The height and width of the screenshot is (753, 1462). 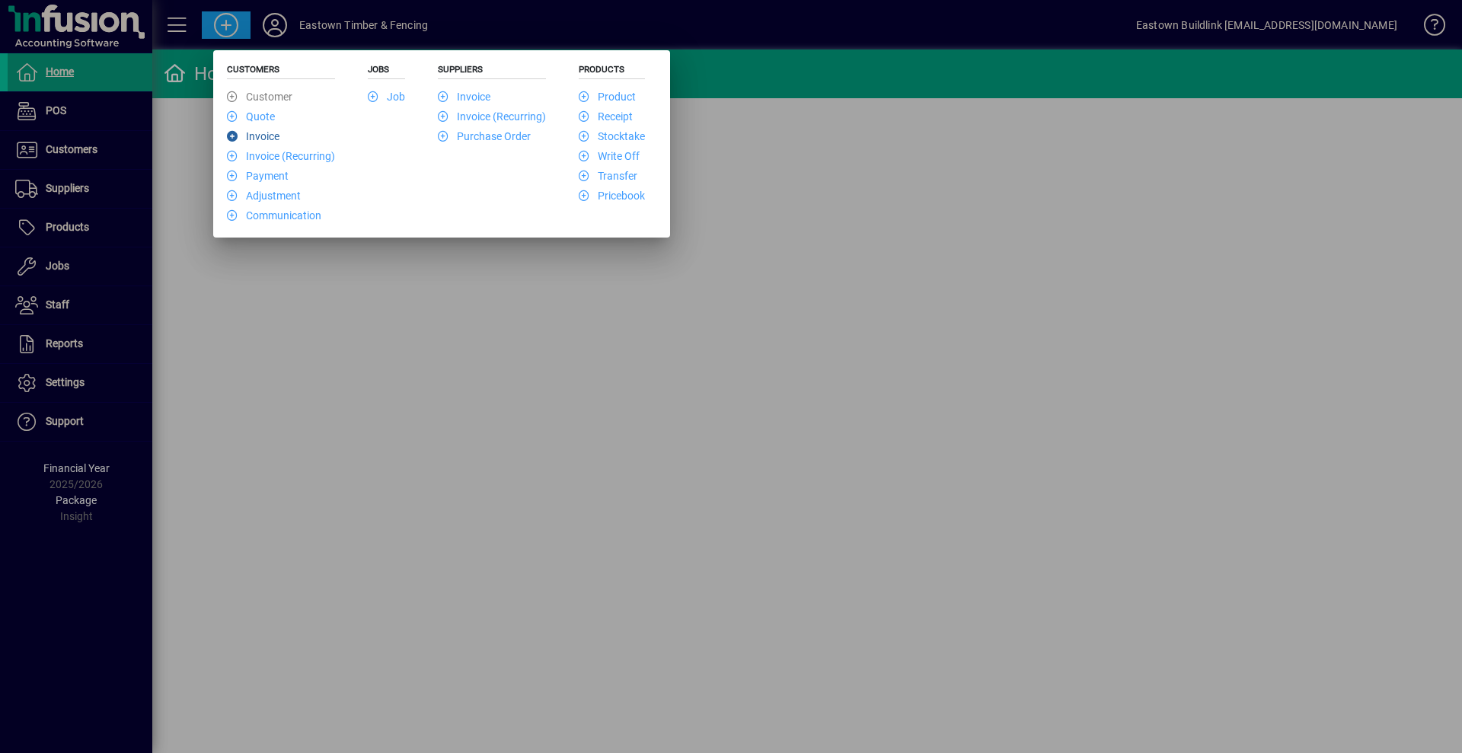 I want to click on h5: Customers, so click(x=281, y=72).